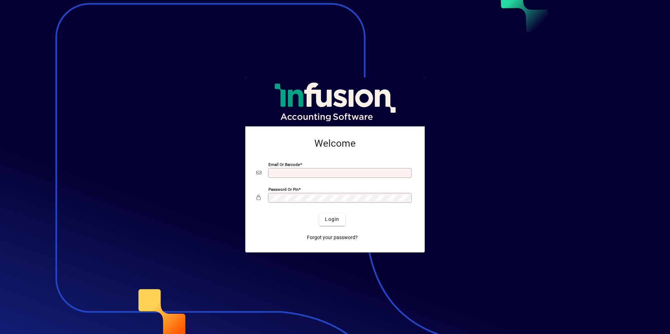 This screenshot has height=334, width=670. What do you see at coordinates (332, 220) in the screenshot?
I see `button: Login` at bounding box center [332, 220].